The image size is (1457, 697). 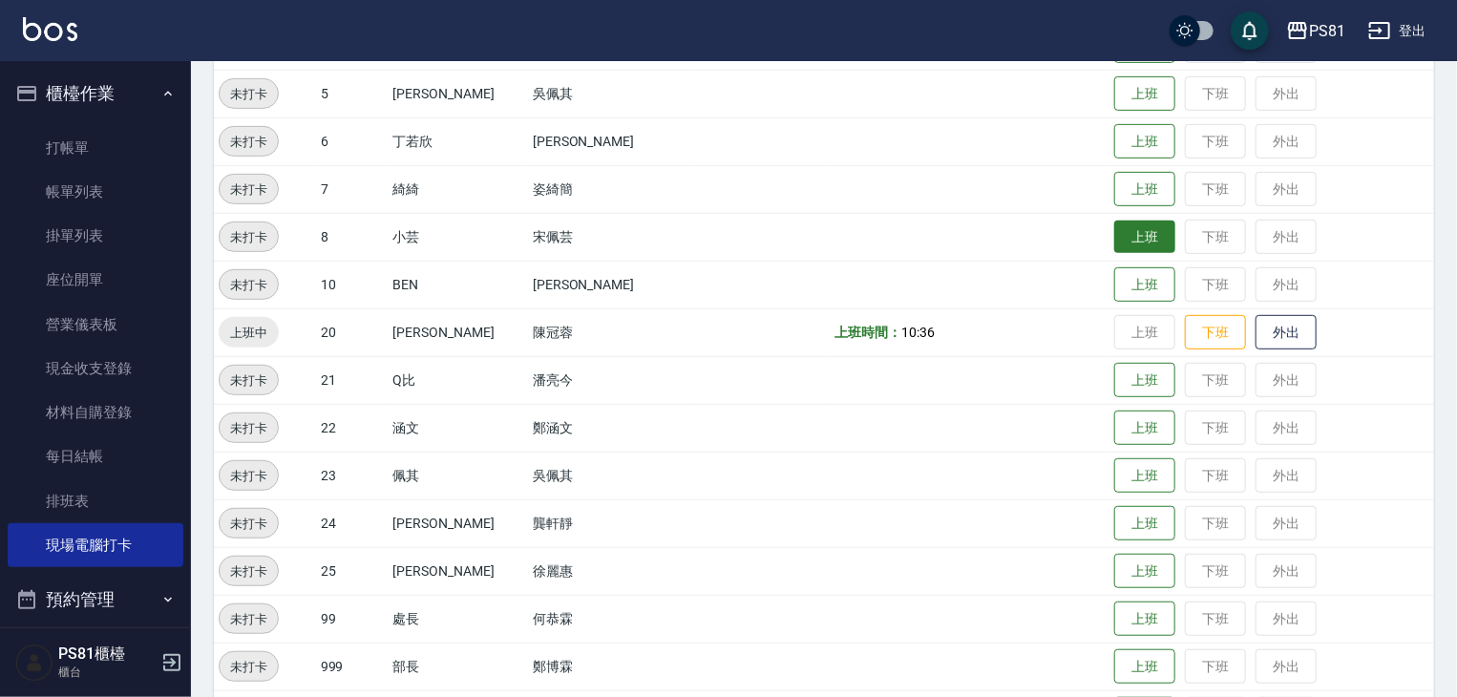 What do you see at coordinates (95, 325) in the screenshot?
I see `a: 營業儀表板` at bounding box center [95, 325].